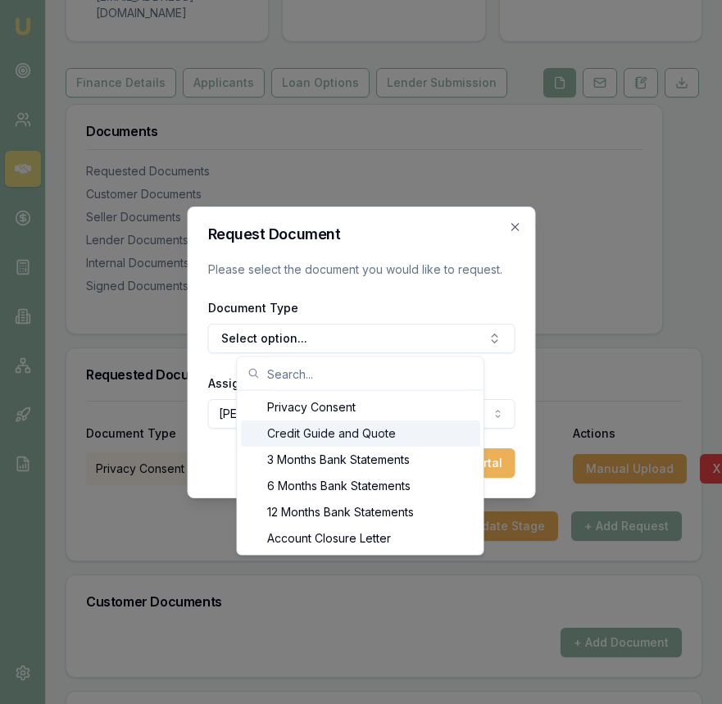  What do you see at coordinates (360, 473) in the screenshot?
I see `div: Search...` at bounding box center [360, 473].